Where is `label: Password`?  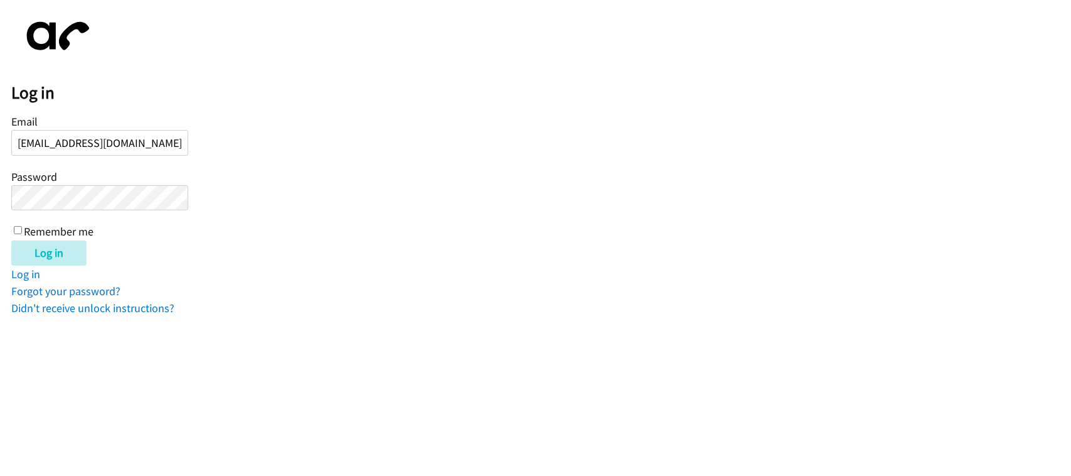
label: Password is located at coordinates (34, 176).